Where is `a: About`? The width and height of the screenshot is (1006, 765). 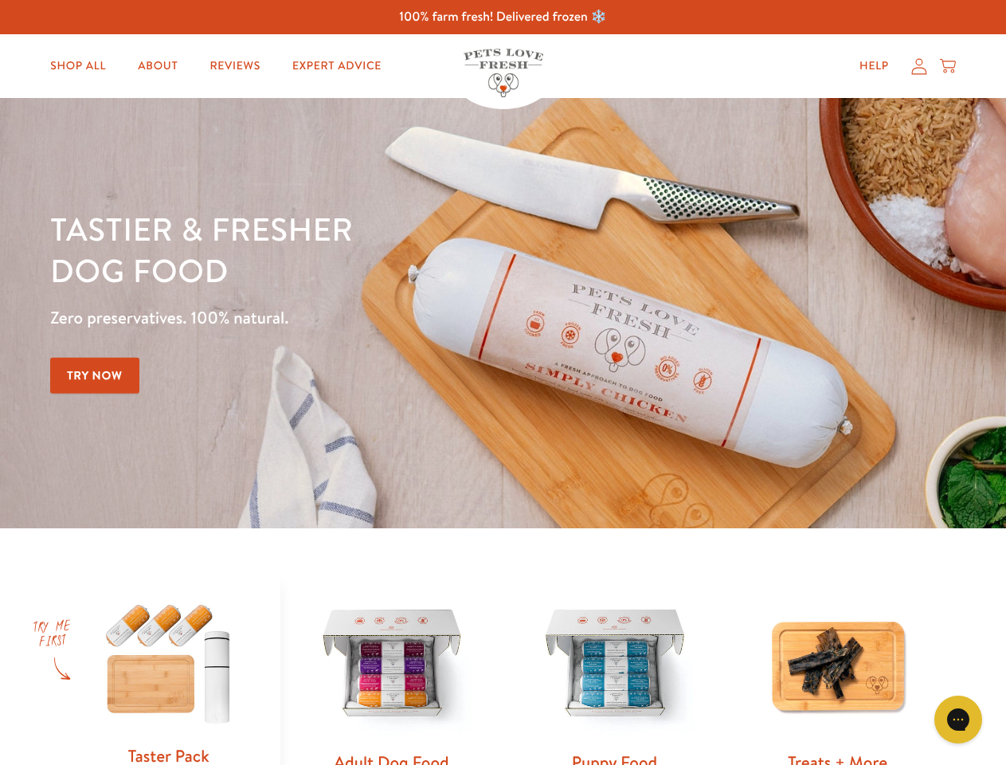
a: About is located at coordinates (158, 66).